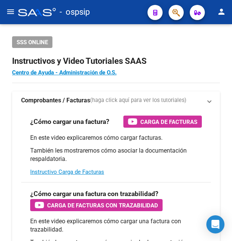 This screenshot has height=241, width=232. Describe the element at coordinates (116, 226) in the screenshot. I see `p: En este video explicaremos cómo cargar una factura con trazabilidad.` at that location.